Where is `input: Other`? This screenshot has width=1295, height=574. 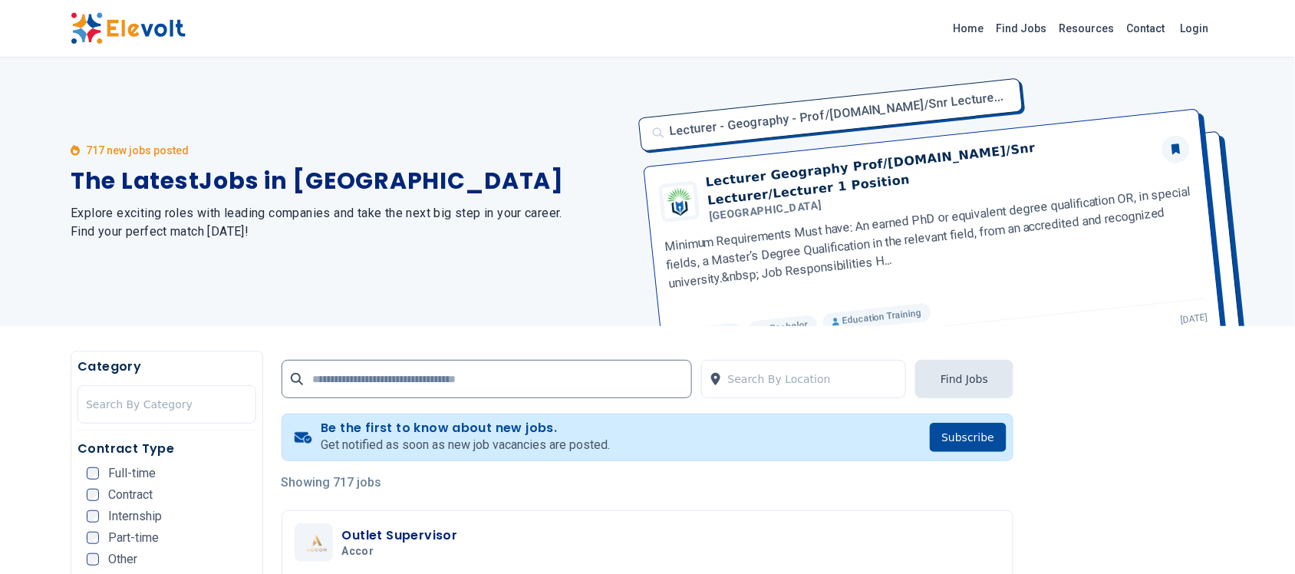 input: Other is located at coordinates (93, 559).